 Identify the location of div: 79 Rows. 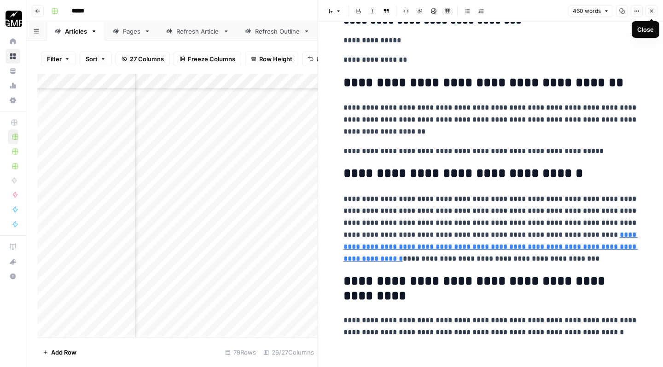
(240, 352).